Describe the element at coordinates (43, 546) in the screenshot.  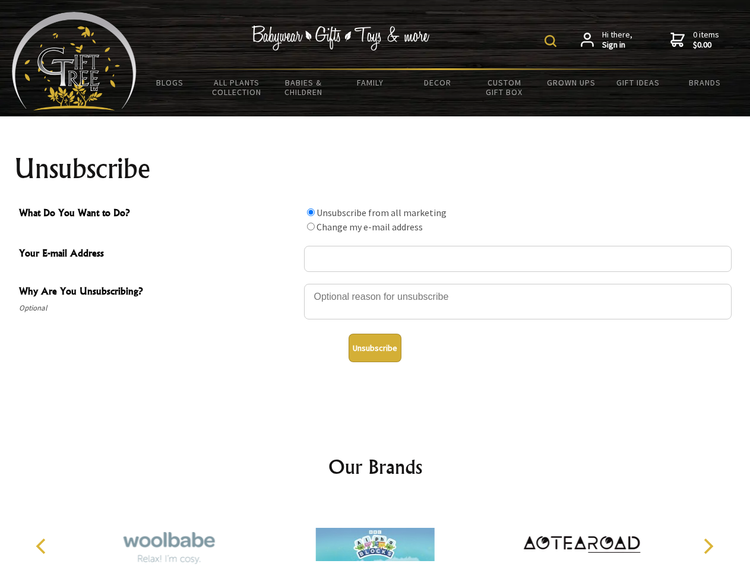
I see `button: Previous` at that location.